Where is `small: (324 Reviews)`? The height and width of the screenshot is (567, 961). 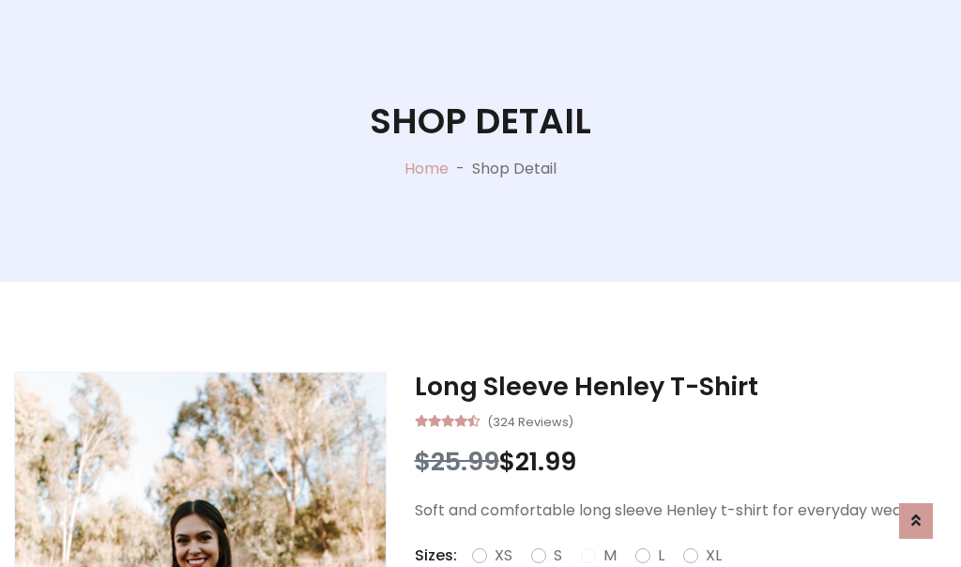
small: (324 Reviews) is located at coordinates (530, 420).